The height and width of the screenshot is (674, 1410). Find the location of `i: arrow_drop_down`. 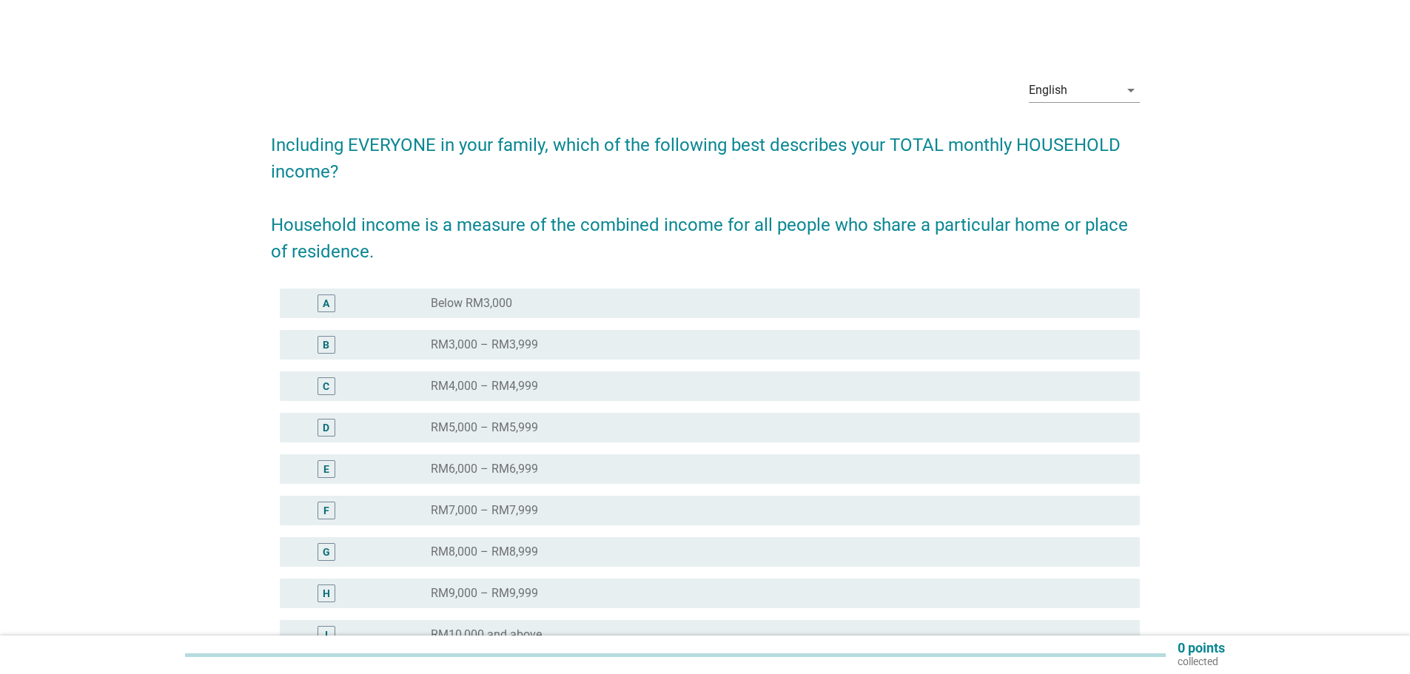

i: arrow_drop_down is located at coordinates (1131, 90).